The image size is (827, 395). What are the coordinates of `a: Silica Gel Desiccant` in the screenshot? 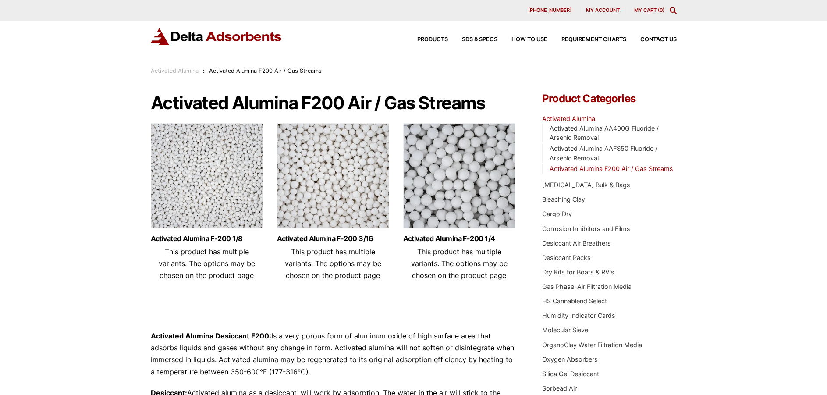 It's located at (570, 373).